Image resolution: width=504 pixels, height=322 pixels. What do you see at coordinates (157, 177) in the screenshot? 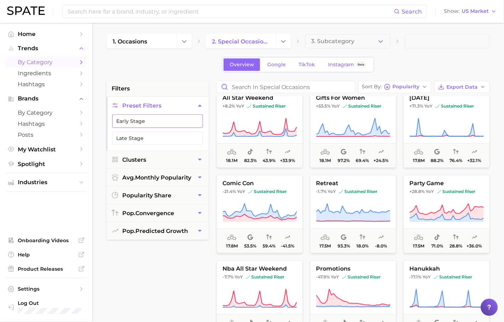
I see `span: monthly popularity` at bounding box center [157, 177].